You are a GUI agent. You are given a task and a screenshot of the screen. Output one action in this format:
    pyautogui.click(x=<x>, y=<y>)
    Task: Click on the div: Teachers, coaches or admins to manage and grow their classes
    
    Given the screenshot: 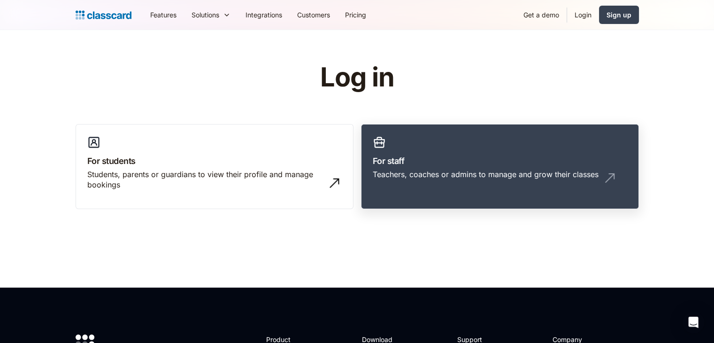 What is the action you would take?
    pyautogui.click(x=486, y=174)
    